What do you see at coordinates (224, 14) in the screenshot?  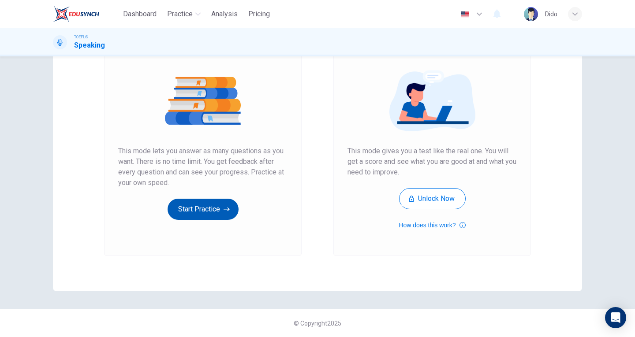 I see `a: Analysis` at bounding box center [224, 14].